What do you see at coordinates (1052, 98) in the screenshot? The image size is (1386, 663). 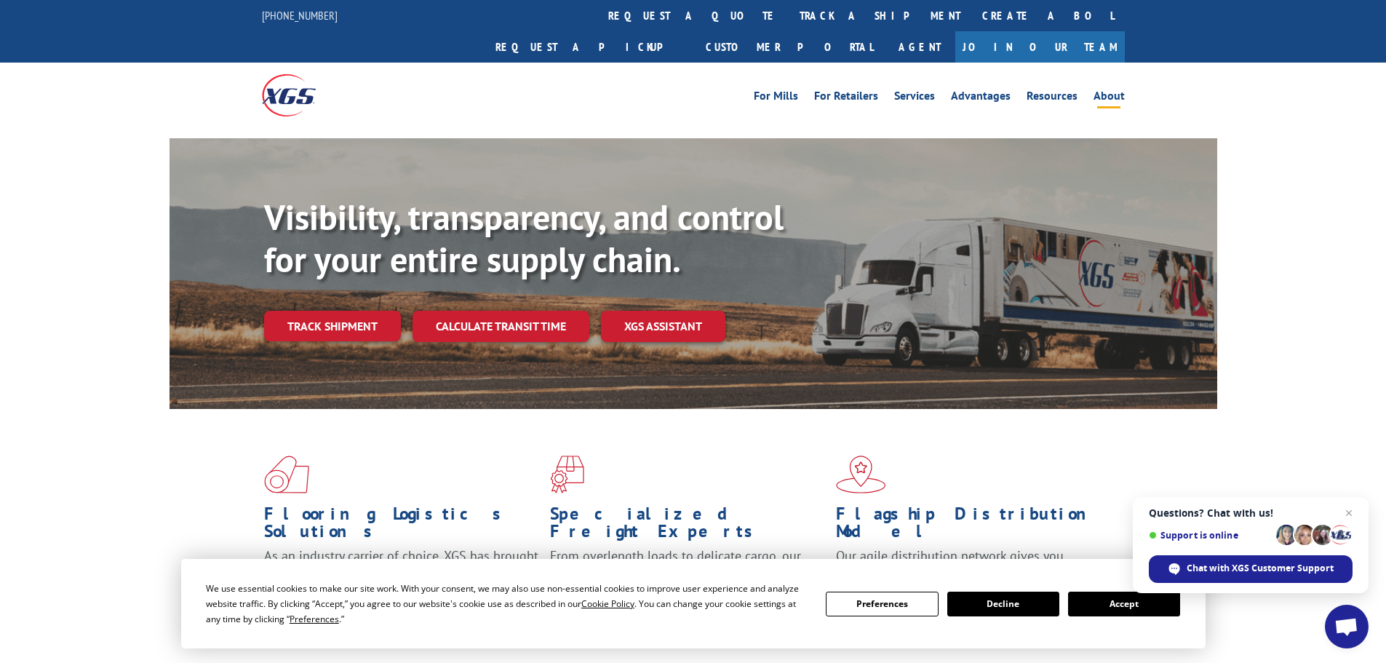 I see `a: Resources` at bounding box center [1052, 98].